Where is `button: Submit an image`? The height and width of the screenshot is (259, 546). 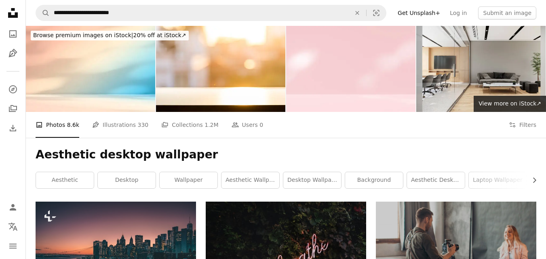
button: Submit an image is located at coordinates (507, 13).